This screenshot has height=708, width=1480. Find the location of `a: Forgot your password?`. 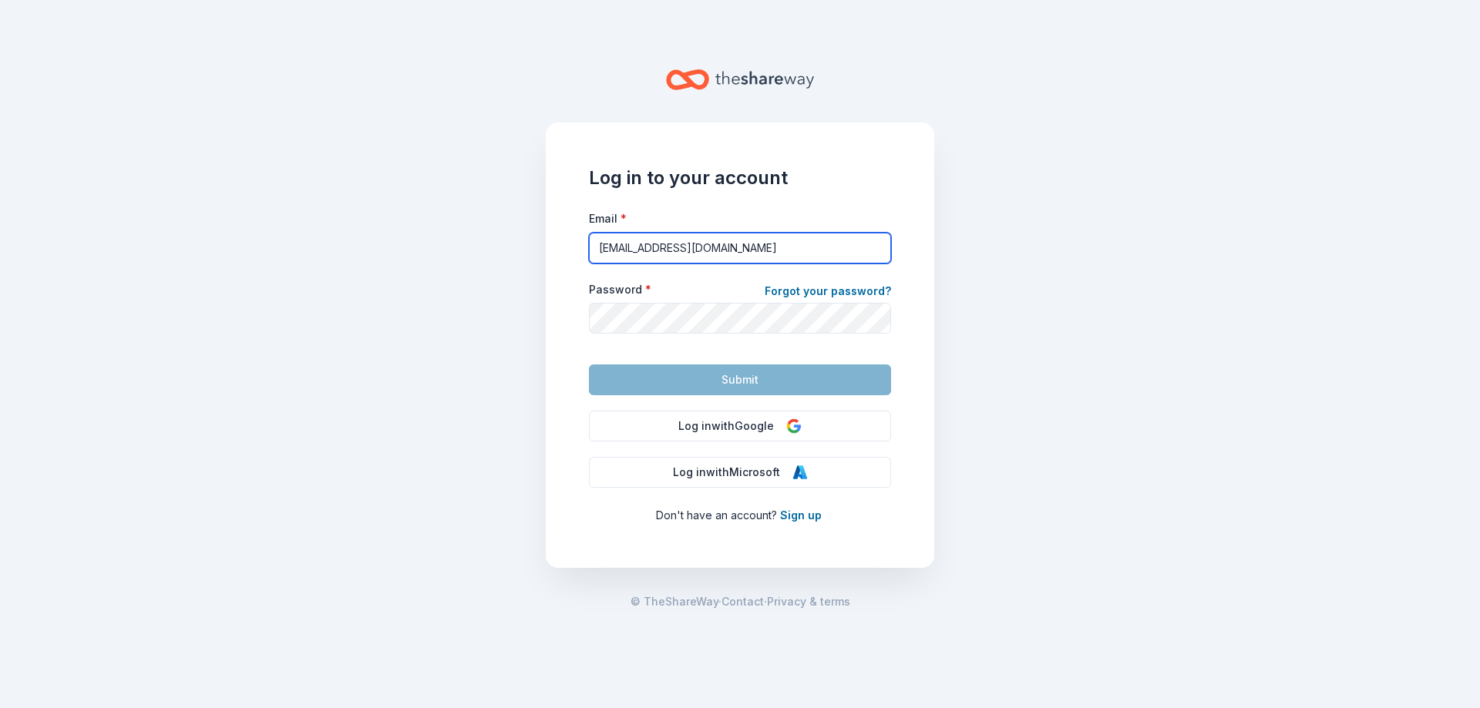

a: Forgot your password? is located at coordinates (828, 293).